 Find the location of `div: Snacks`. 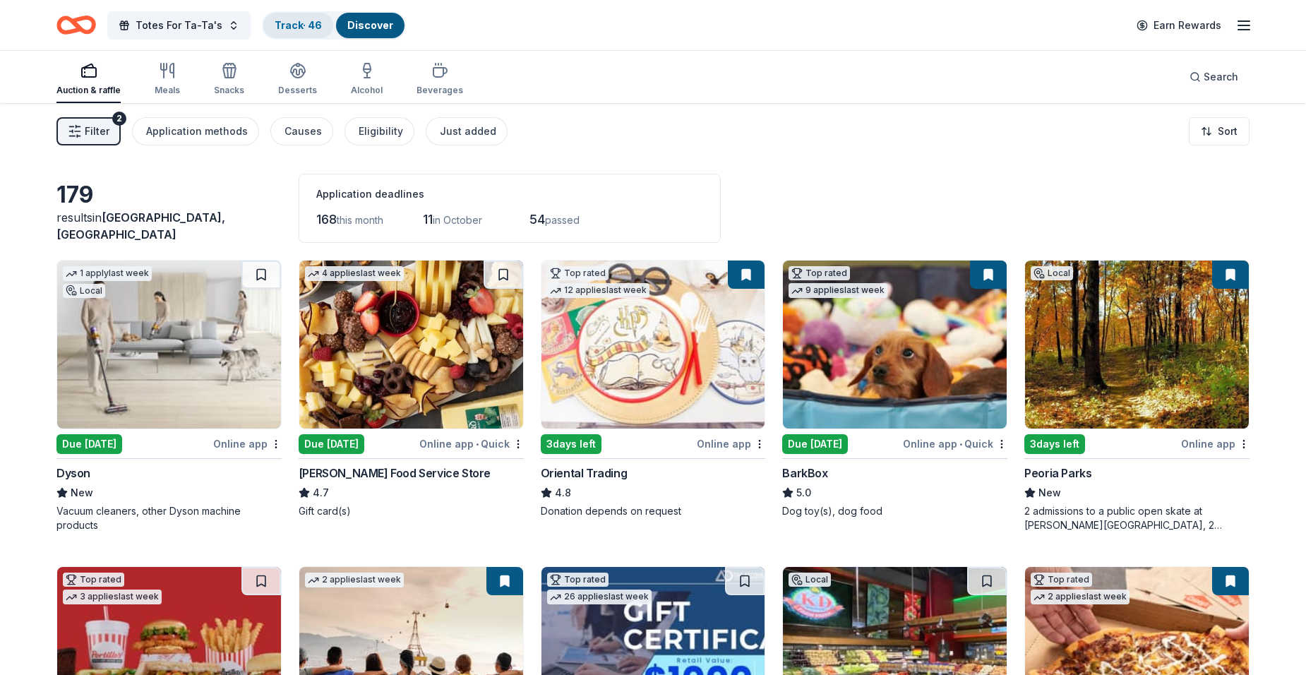

div: Snacks is located at coordinates (229, 90).